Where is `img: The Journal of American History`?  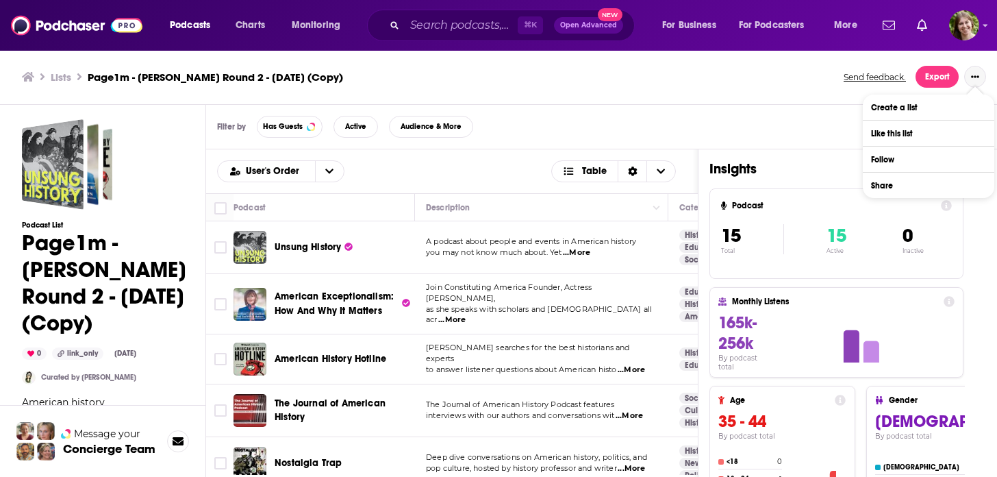 img: The Journal of American History is located at coordinates (250, 410).